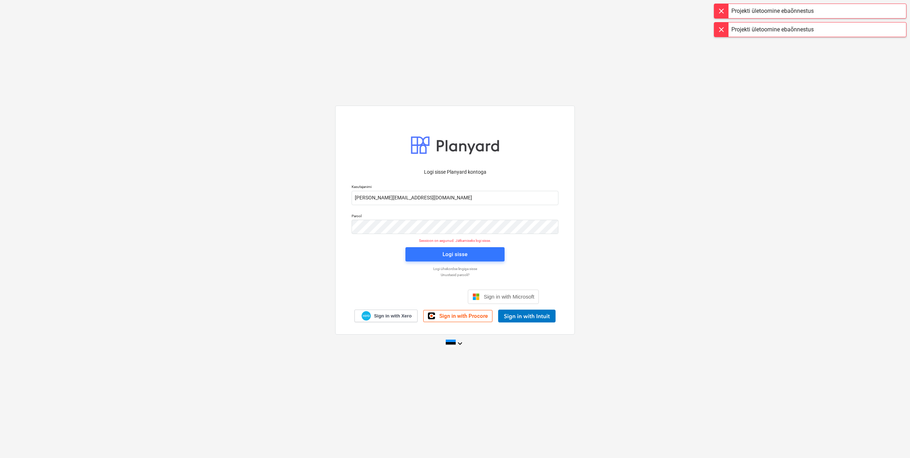 The width and height of the screenshot is (910, 458). I want to click on p: Parool, so click(455, 217).